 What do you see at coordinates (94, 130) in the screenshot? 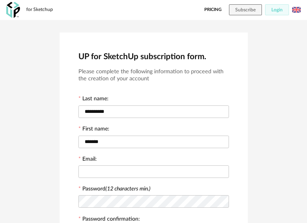
I see `label: First name:` at bounding box center [94, 130].